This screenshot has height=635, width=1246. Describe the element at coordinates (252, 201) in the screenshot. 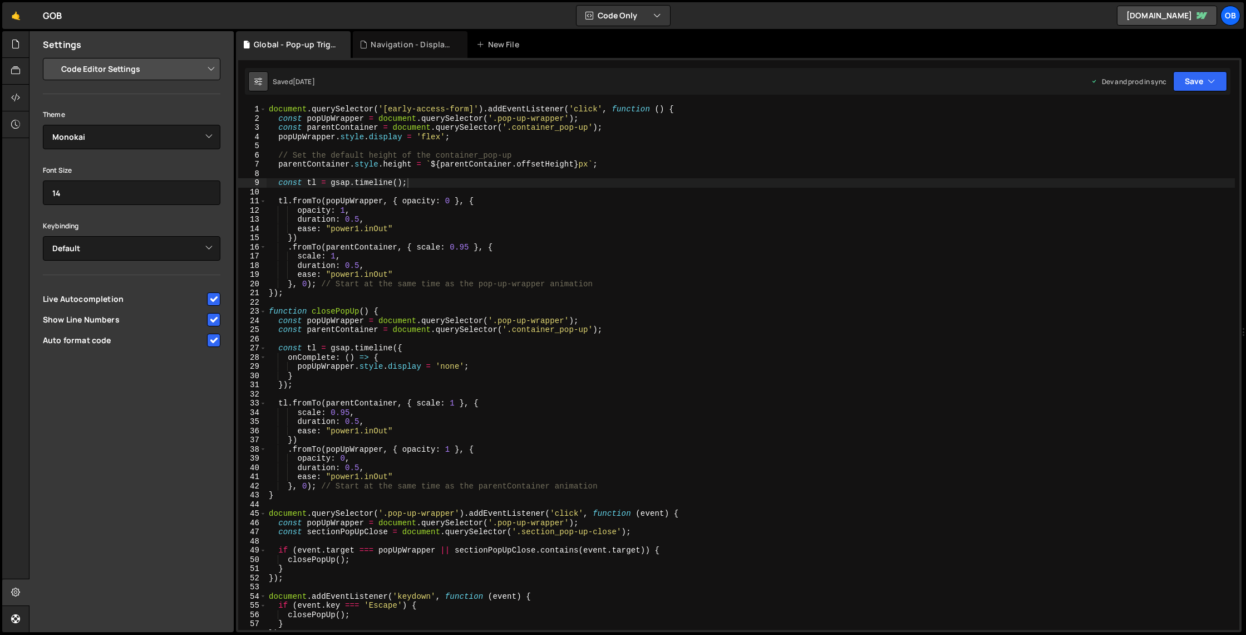

I see `div: 11` at that location.